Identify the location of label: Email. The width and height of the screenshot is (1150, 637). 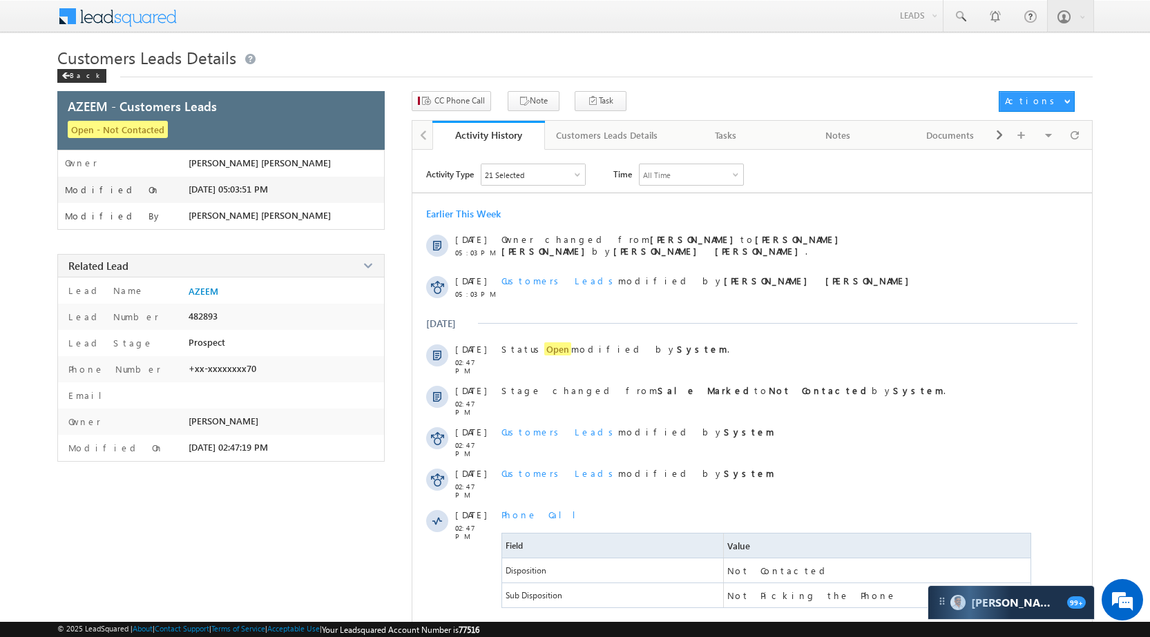
(88, 395).